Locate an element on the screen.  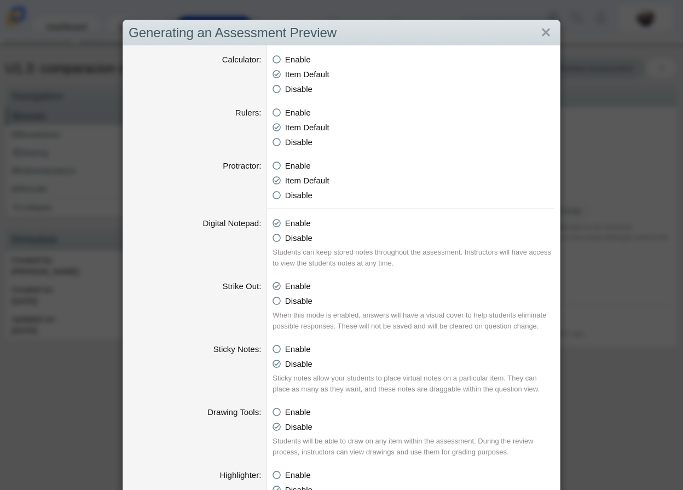
div: Students can keep stored notes throughout the assessment. Instructors will have access to view th... is located at coordinates (413, 257).